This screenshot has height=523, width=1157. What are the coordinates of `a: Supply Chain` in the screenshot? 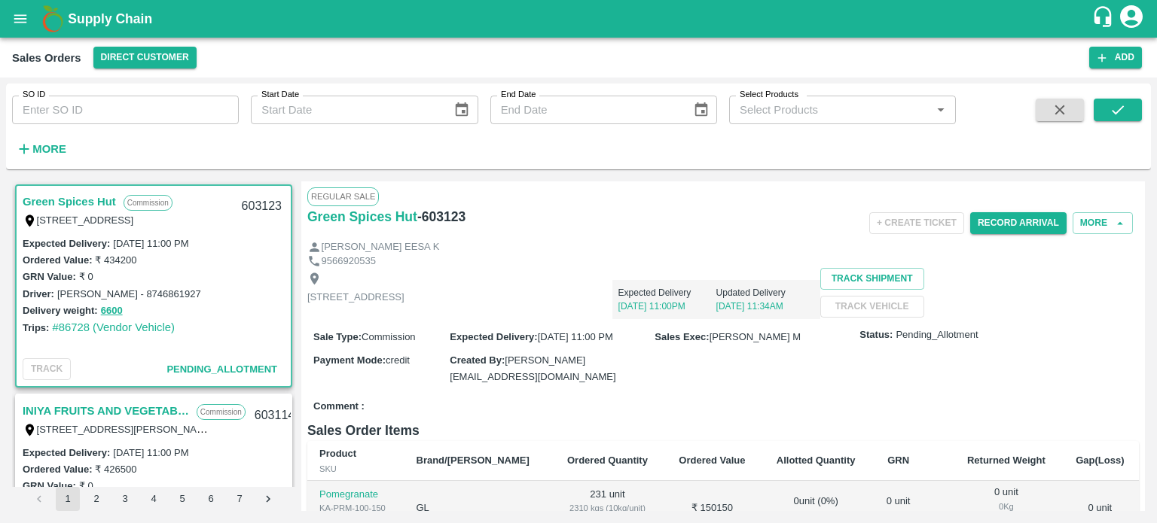 It's located at (579, 19).